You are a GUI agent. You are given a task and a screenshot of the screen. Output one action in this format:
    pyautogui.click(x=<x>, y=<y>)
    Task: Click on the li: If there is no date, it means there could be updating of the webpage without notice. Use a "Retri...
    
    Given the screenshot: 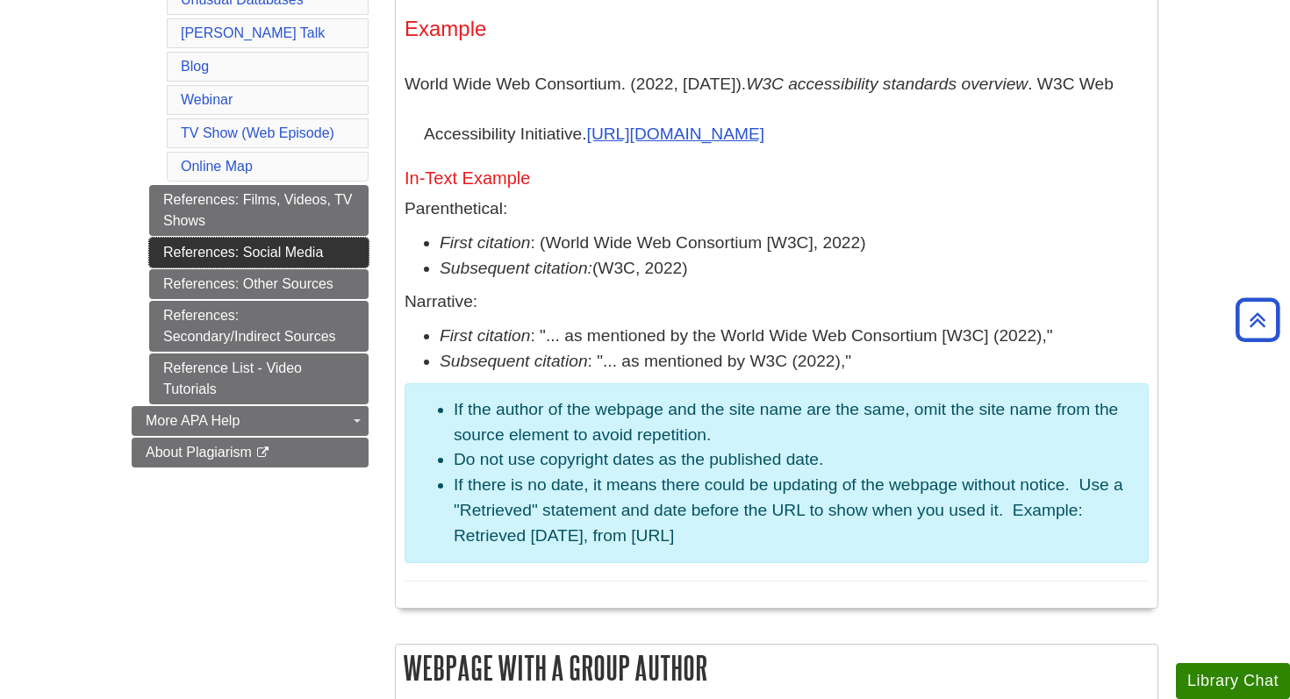 What is the action you would take?
    pyautogui.click(x=794, y=511)
    